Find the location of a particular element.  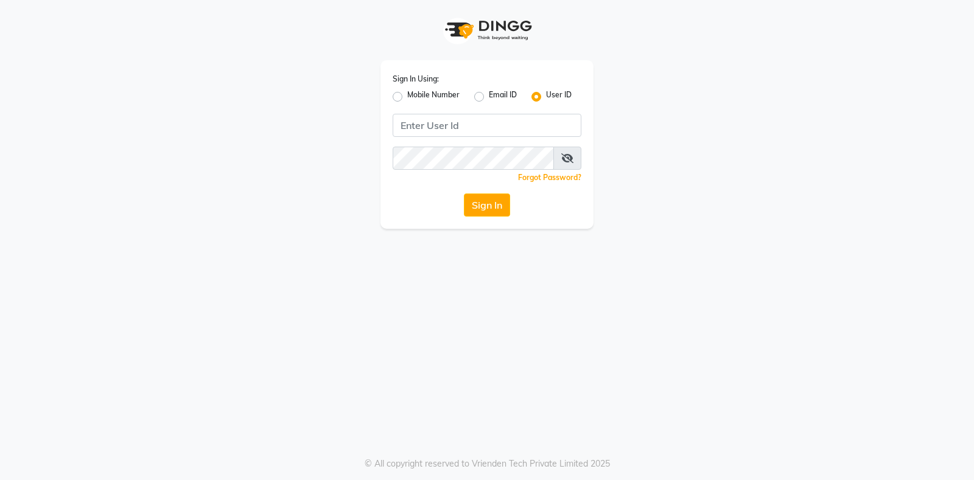

img: logo1.svg is located at coordinates (487, 30).